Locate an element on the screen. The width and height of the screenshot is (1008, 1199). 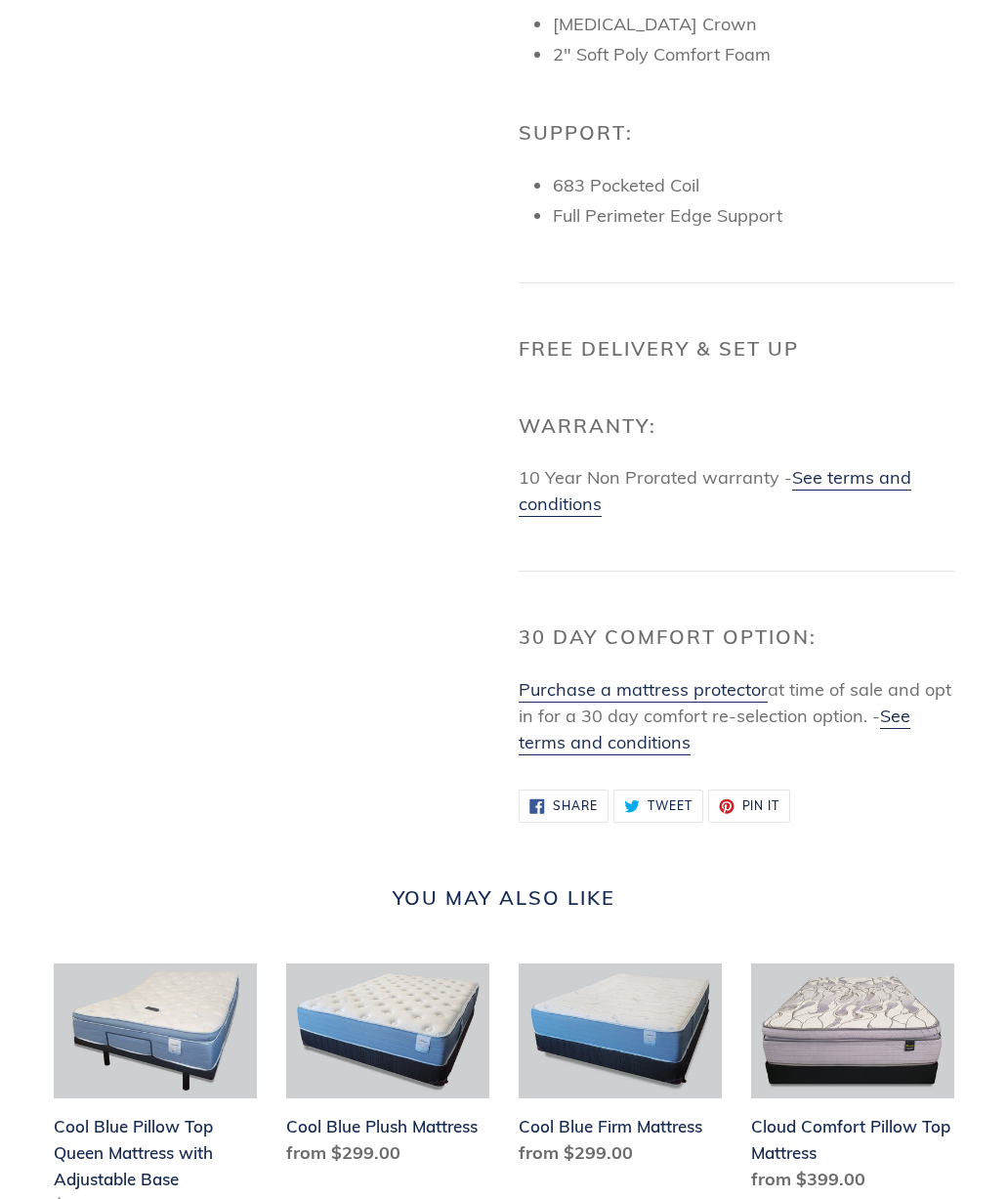
span: Share is located at coordinates (576, 806).